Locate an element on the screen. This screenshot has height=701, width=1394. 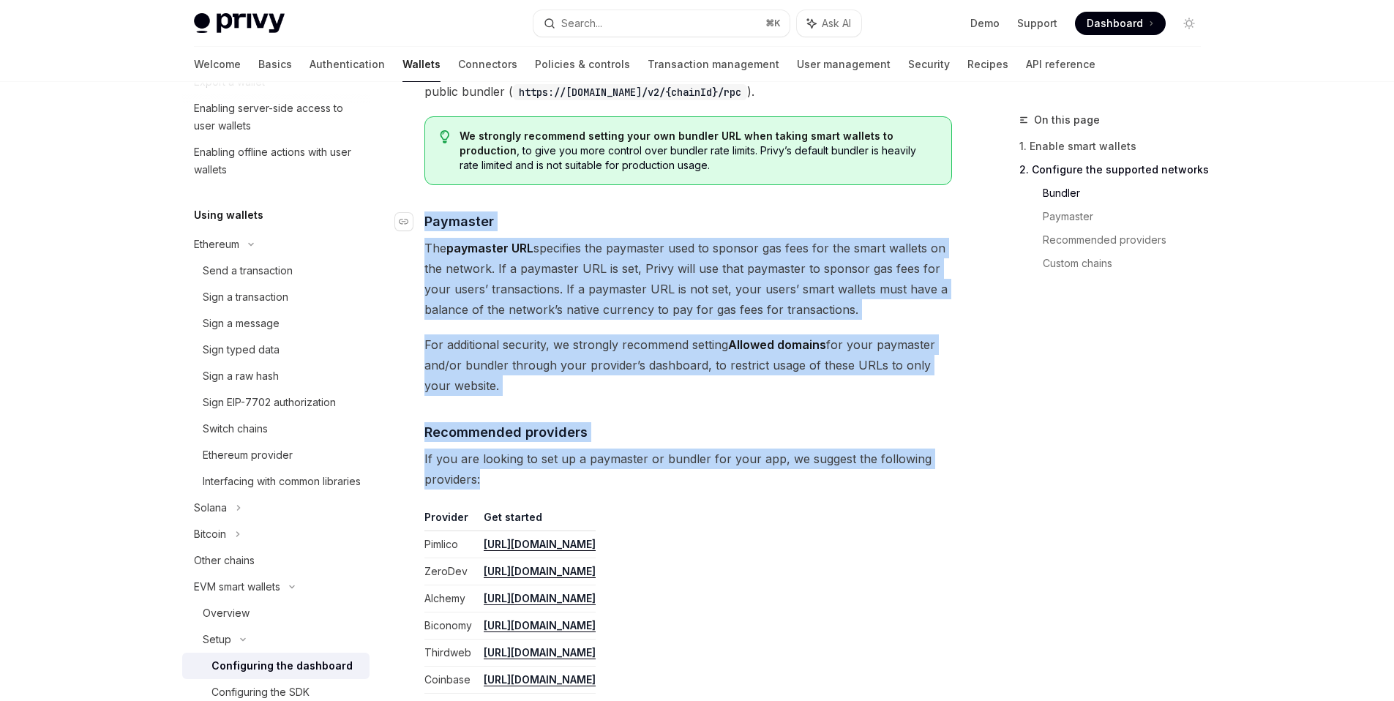
div: Sign a raw hash is located at coordinates (241, 376).